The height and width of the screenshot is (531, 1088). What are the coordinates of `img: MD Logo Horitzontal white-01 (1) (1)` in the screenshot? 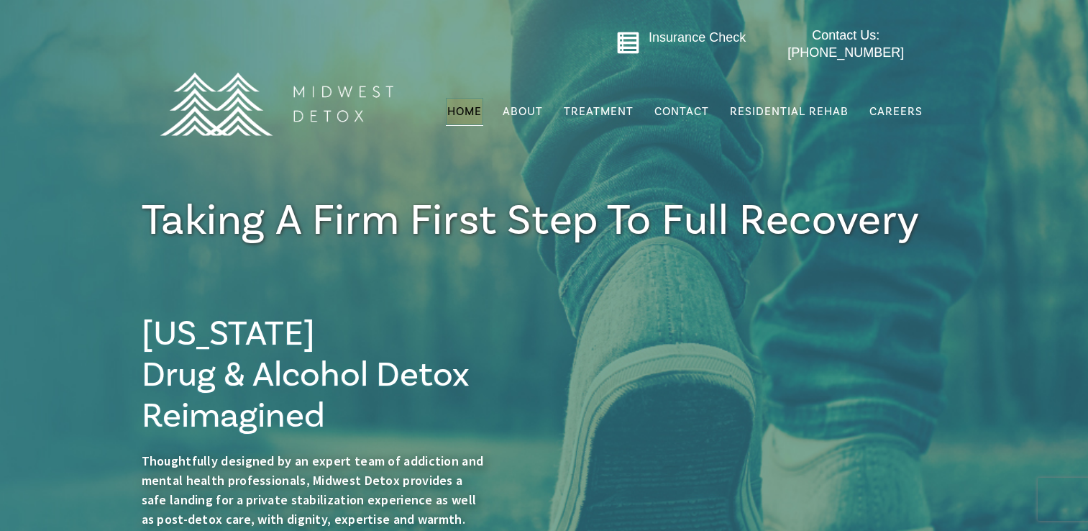 It's located at (276, 104).